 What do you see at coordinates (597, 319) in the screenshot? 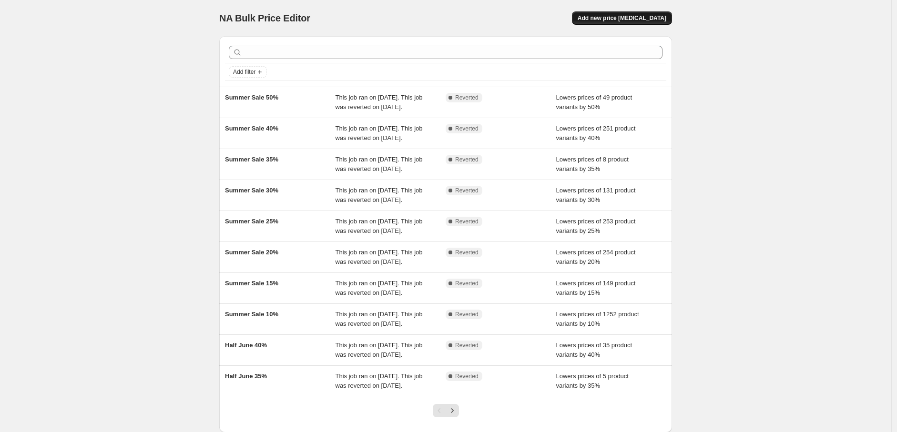
I see `span: Lowers prices of 1252 product variants by 10%` at bounding box center [597, 319].